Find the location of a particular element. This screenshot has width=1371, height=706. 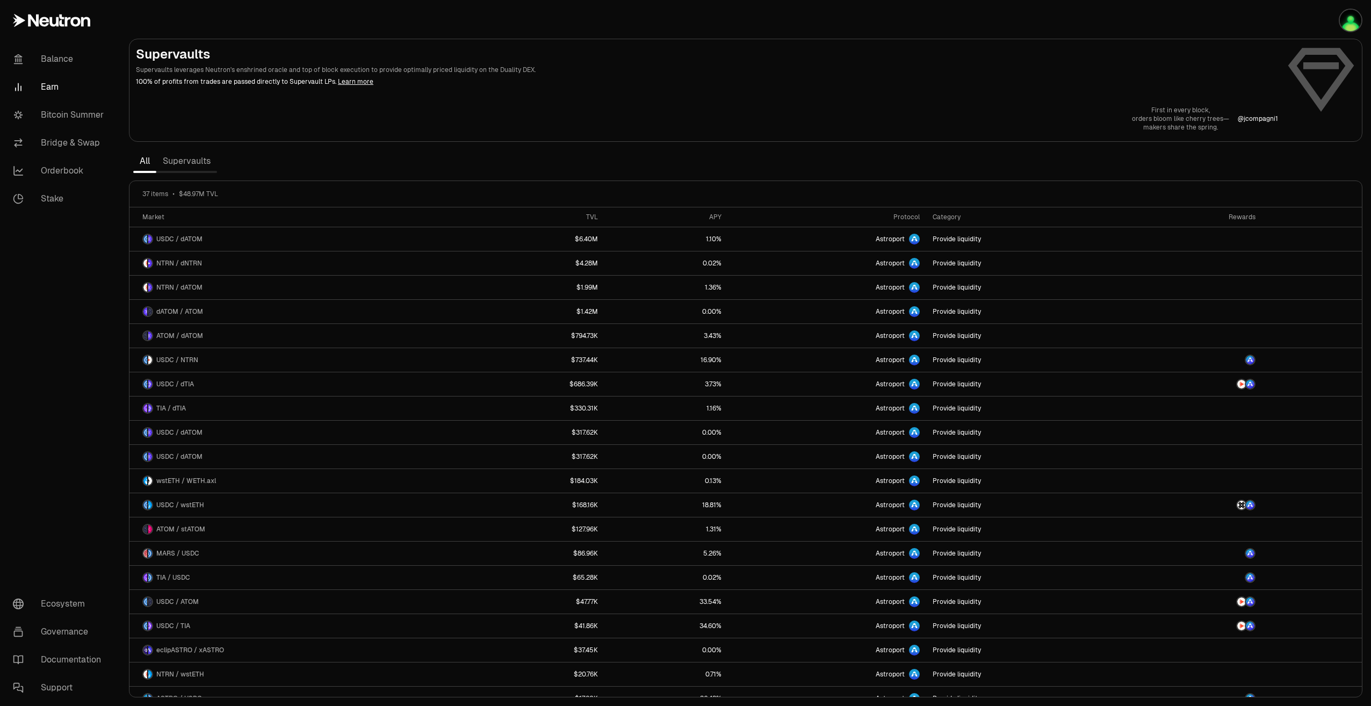

a: ASTRO Logo is located at coordinates (1195, 360).